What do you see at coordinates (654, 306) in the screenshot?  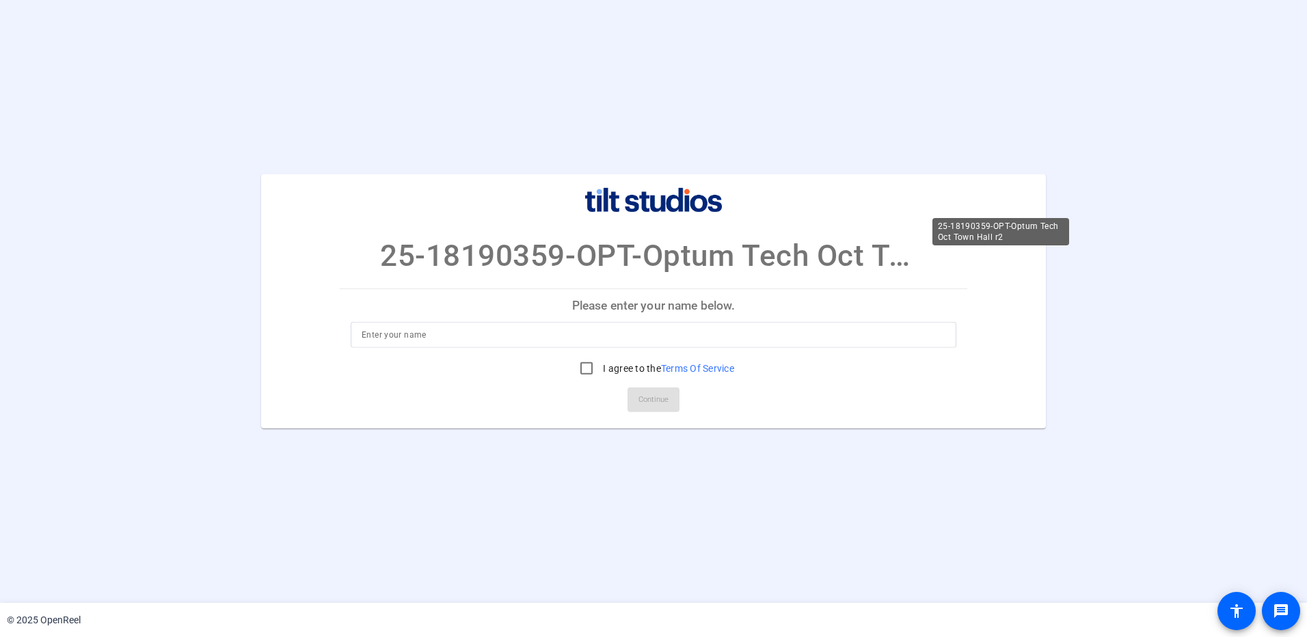 I see `p: Please enter your name below.` at bounding box center [654, 306].